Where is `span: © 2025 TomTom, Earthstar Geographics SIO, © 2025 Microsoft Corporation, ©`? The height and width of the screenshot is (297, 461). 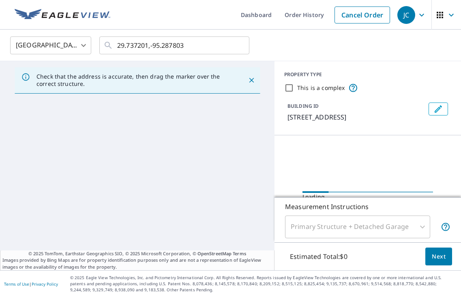
span: © 2025 TomTom, Earthstar Geographics SIO, © 2025 Microsoft Corporation, © is located at coordinates (137, 254).